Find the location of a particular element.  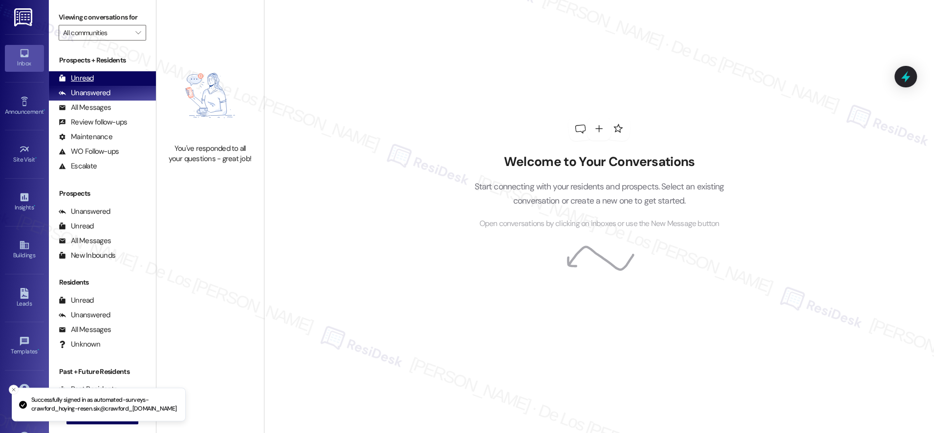

div: Prospects + Residents is located at coordinates (102, 60).